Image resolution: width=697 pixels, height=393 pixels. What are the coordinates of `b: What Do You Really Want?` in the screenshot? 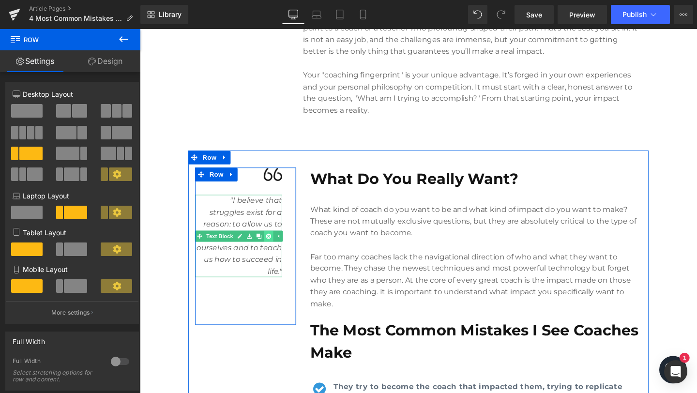 It's located at (288, 157).